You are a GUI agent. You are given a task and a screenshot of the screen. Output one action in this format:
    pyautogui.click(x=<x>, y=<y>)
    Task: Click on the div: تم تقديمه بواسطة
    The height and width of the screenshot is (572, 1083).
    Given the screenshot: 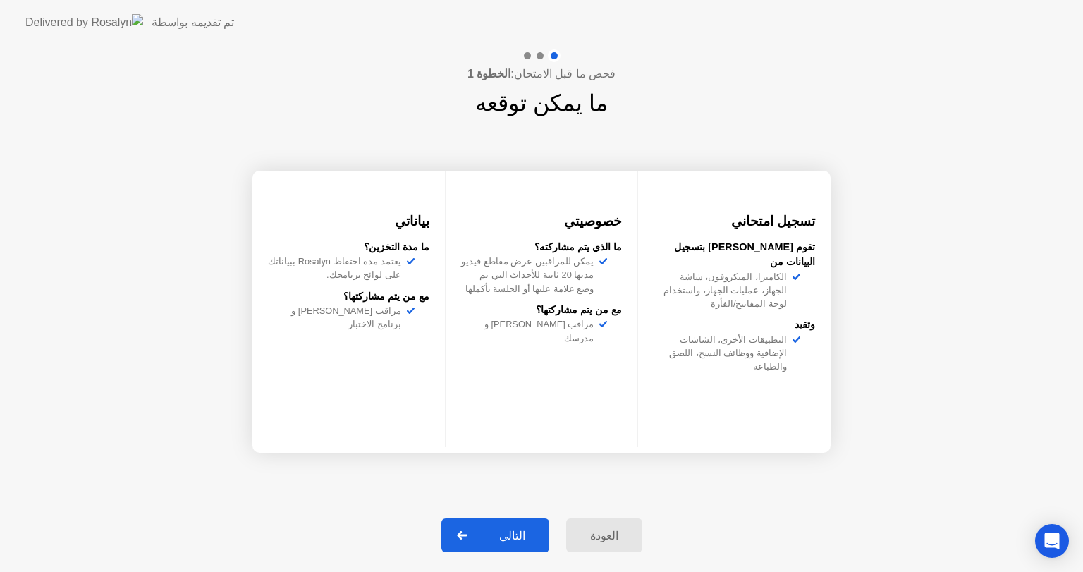 What is the action you would take?
    pyautogui.click(x=193, y=23)
    